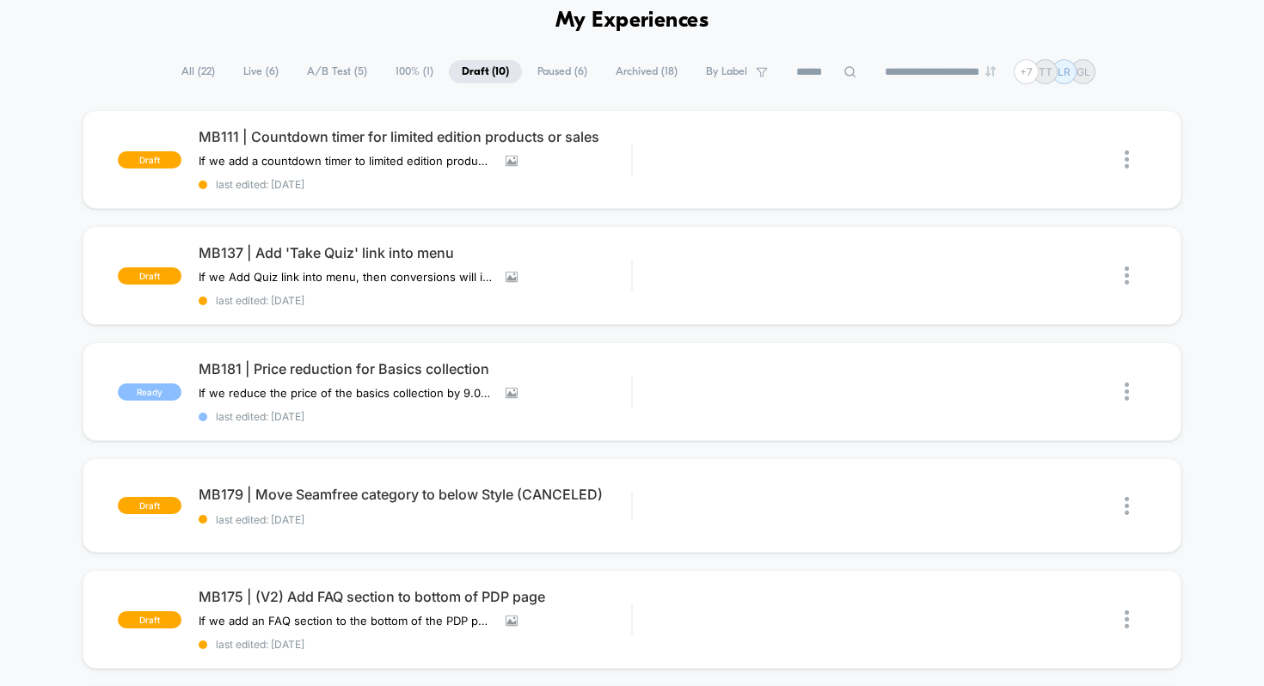 Image resolution: width=1264 pixels, height=686 pixels. Describe the element at coordinates (346, 277) in the screenshot. I see `span: If we Add Quiz link into menu, then conversions will increase, because new visitors are able to f...` at that location.